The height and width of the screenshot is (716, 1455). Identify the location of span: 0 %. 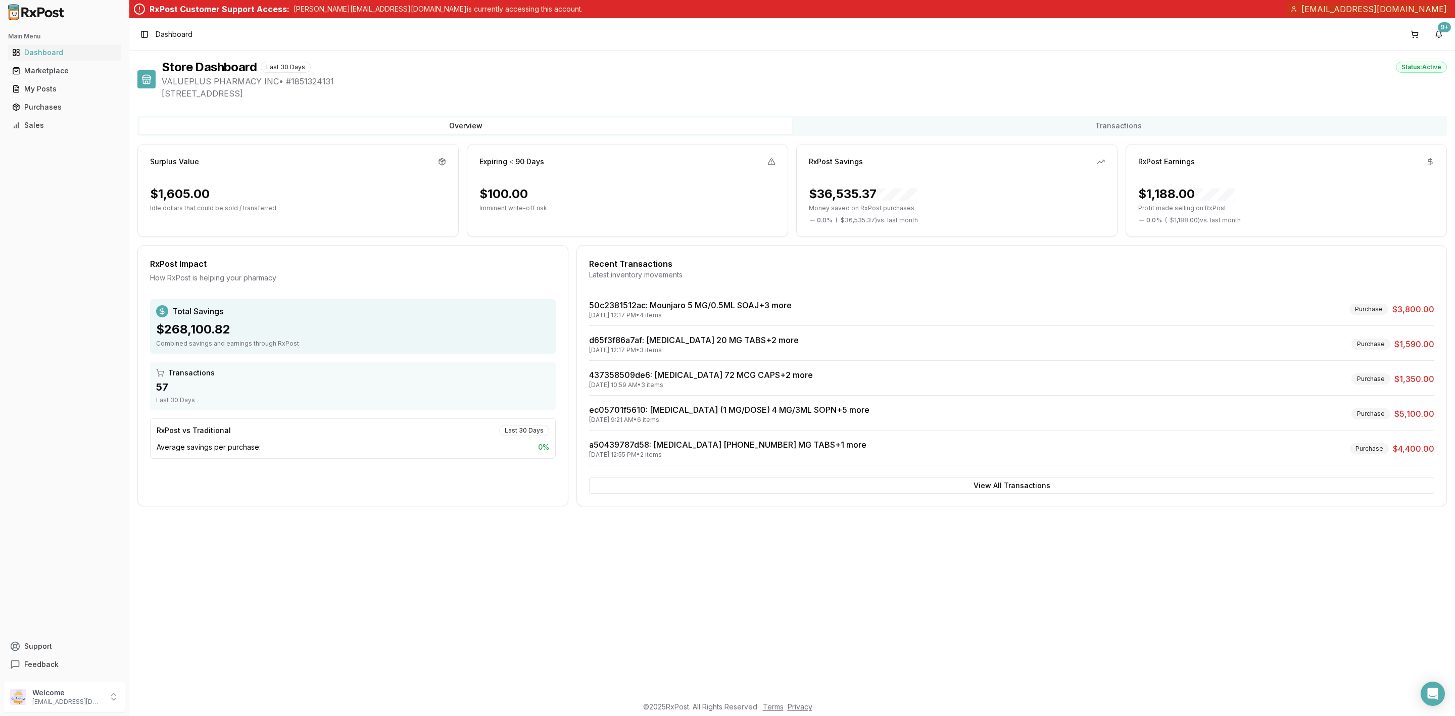
(544, 447).